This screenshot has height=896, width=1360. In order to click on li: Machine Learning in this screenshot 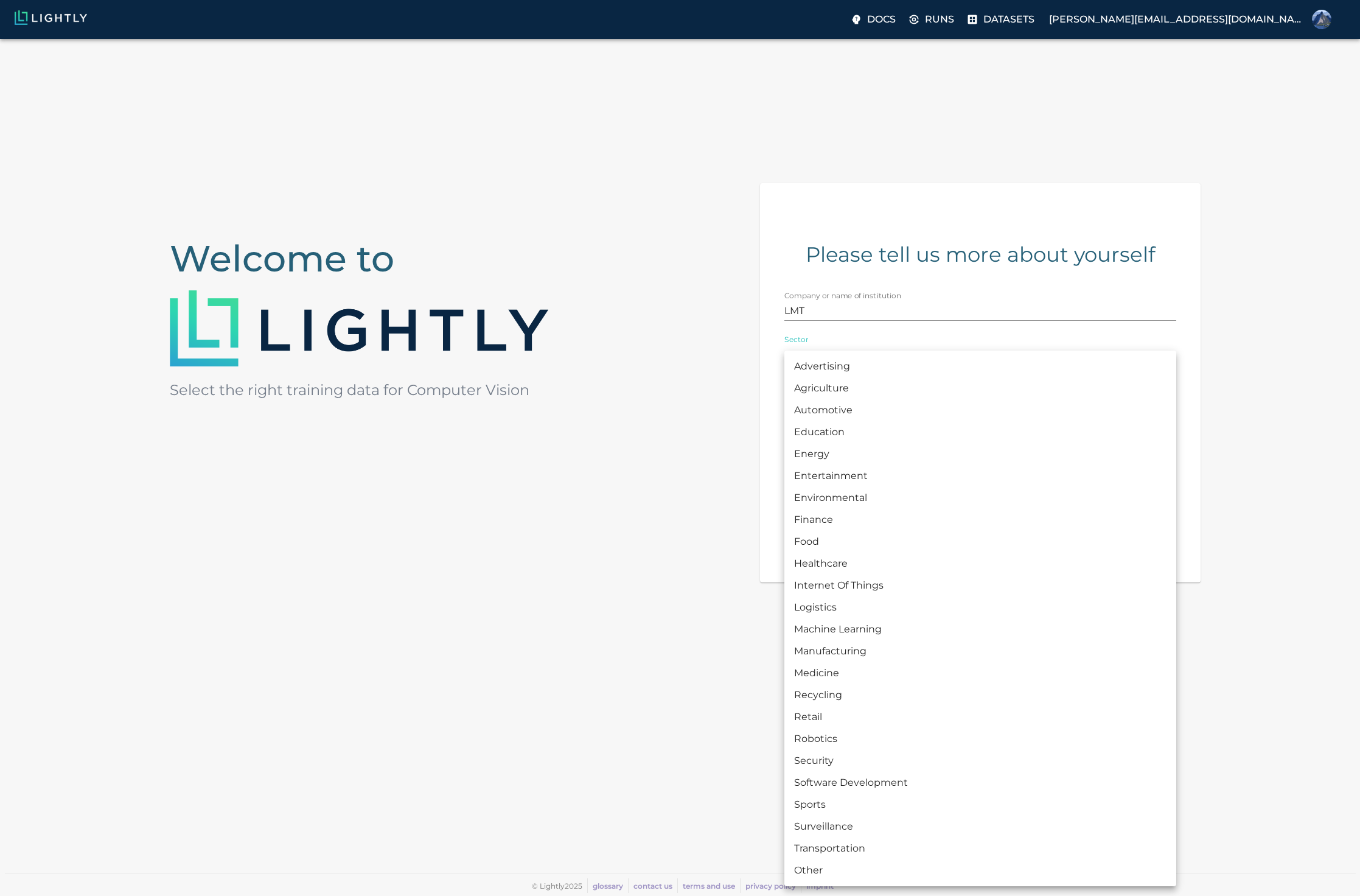, I will do `click(981, 629)`.